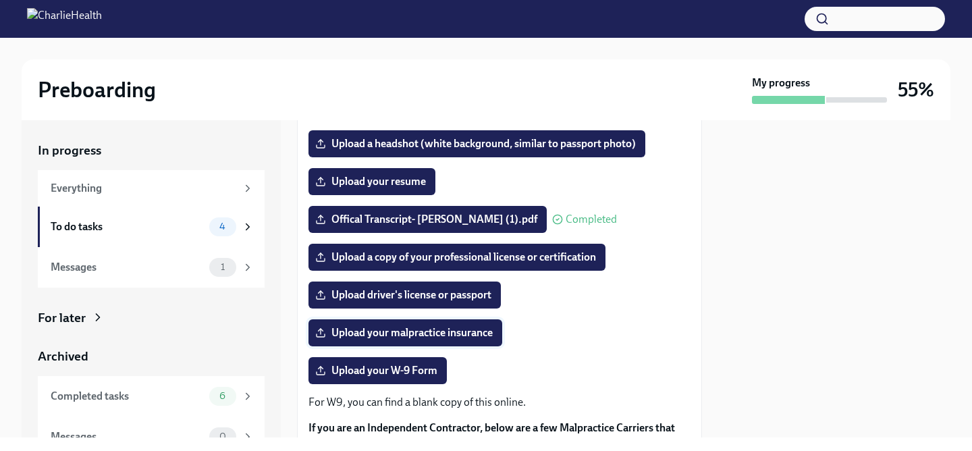 The height and width of the screenshot is (451, 972). I want to click on span: Upload driver's license or passport, so click(404, 295).